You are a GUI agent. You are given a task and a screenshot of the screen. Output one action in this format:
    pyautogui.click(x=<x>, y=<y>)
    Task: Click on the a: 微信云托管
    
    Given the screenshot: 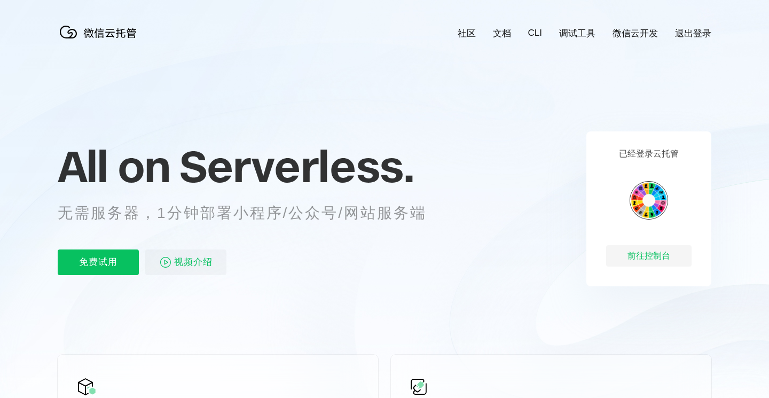 What is the action you would take?
    pyautogui.click(x=100, y=40)
    